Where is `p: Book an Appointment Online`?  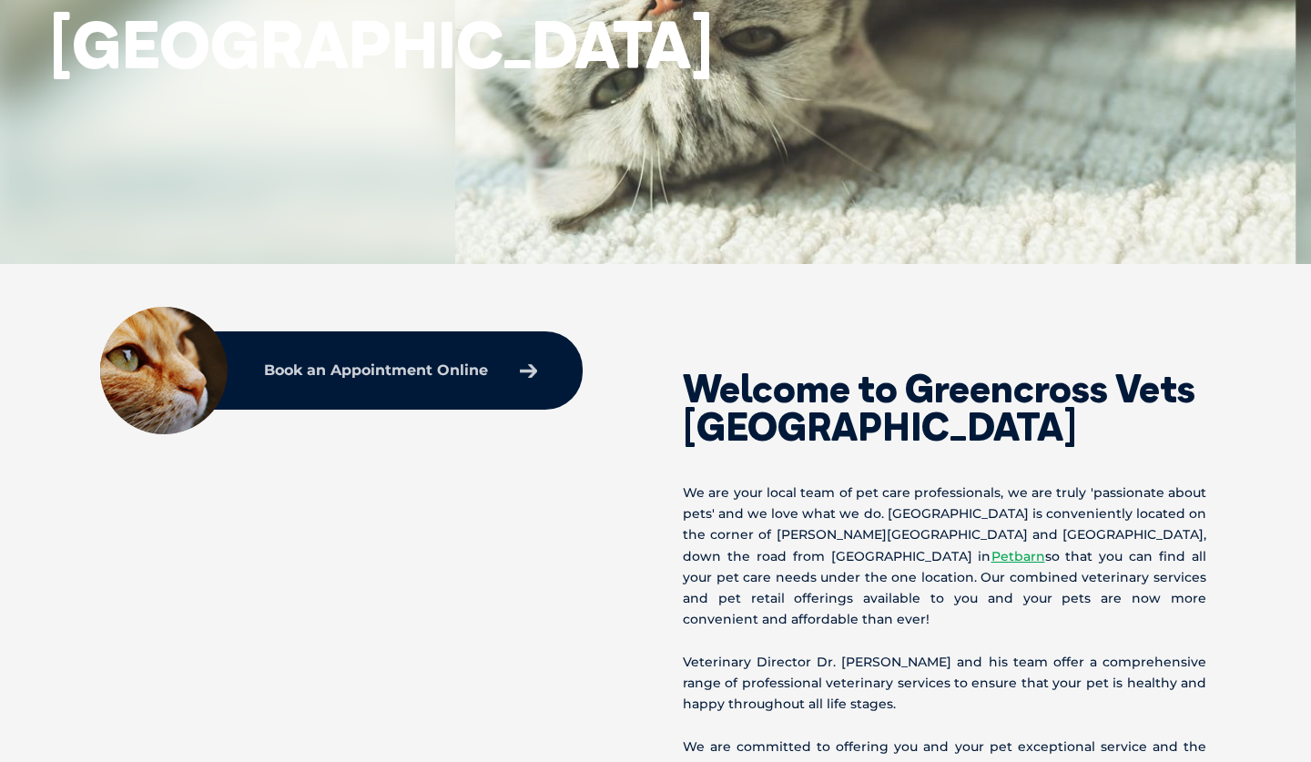 p: Book an Appointment Online is located at coordinates (376, 371).